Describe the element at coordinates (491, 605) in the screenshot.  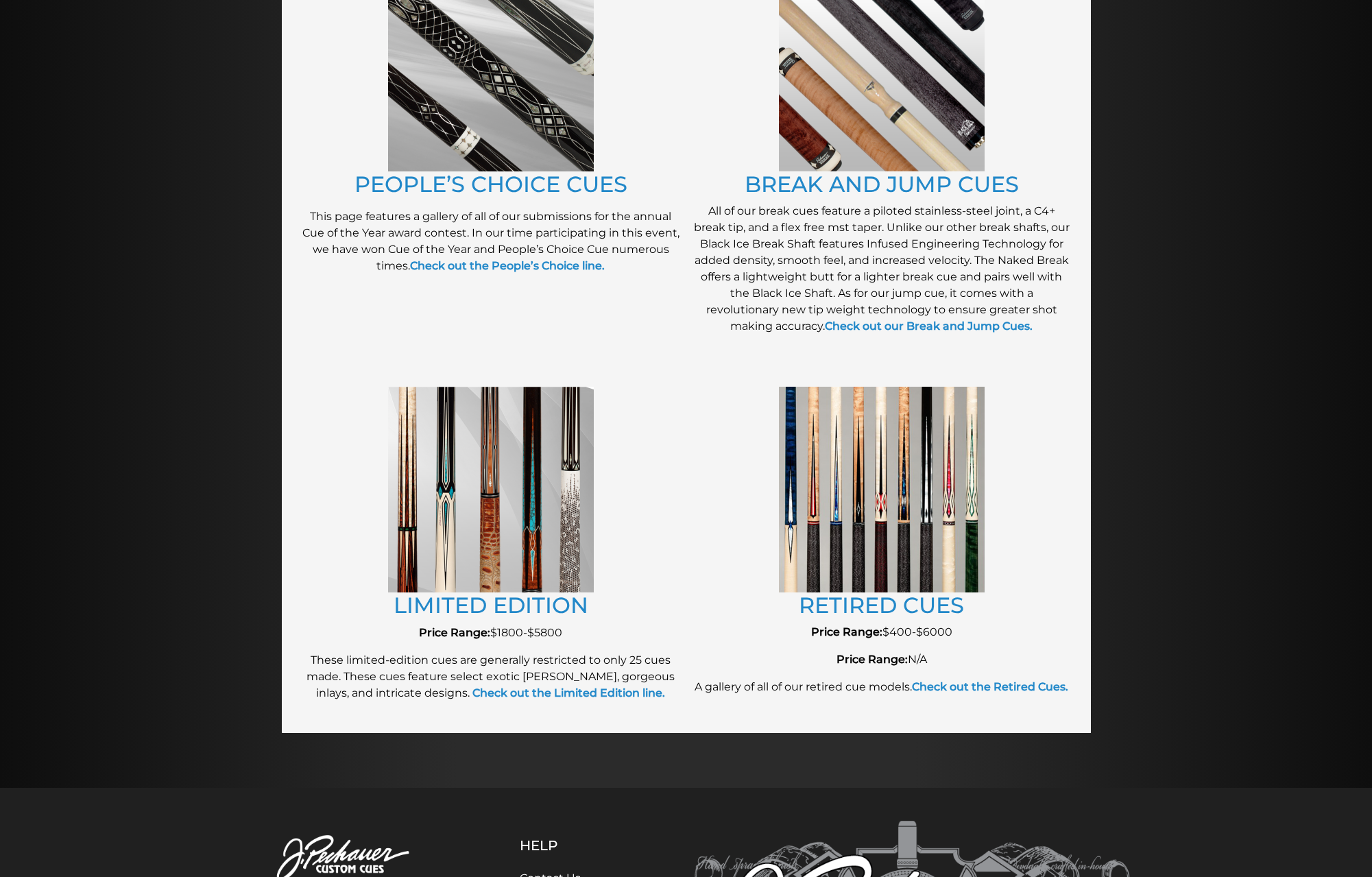
I see `a: LIMITED EDITION` at that location.